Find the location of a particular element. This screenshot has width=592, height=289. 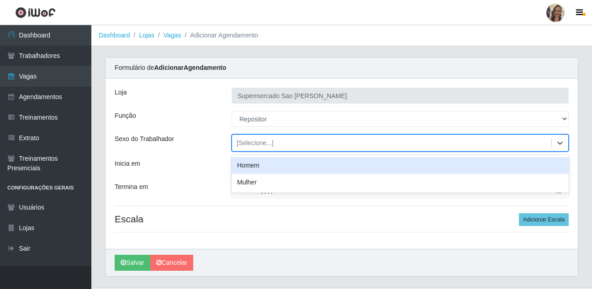

a: Cancelar is located at coordinates (172, 263).